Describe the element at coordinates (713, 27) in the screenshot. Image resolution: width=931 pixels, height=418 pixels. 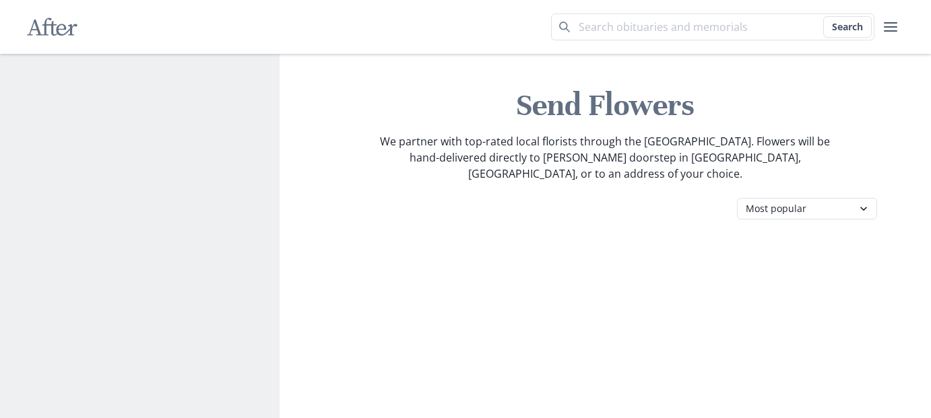
I see `input: Search term` at that location.